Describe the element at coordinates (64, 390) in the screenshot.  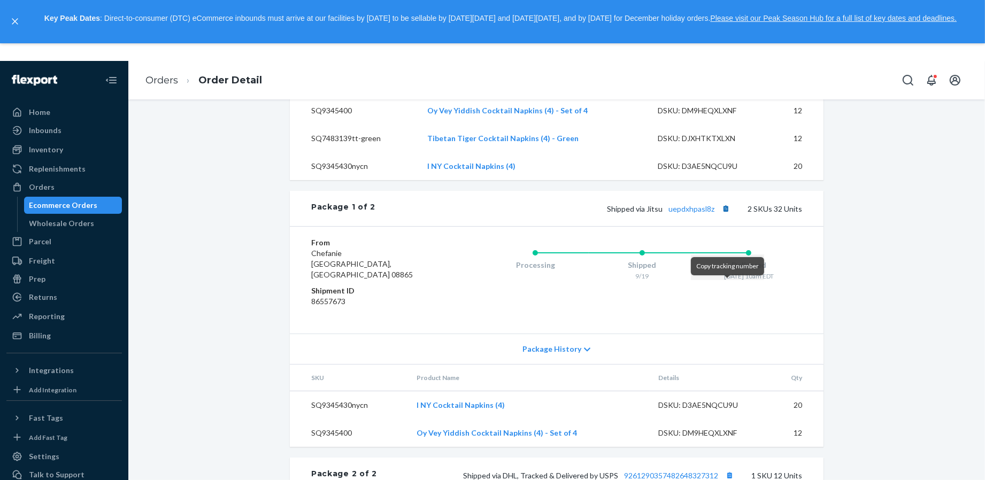
I see `a: Add Integration` at that location.